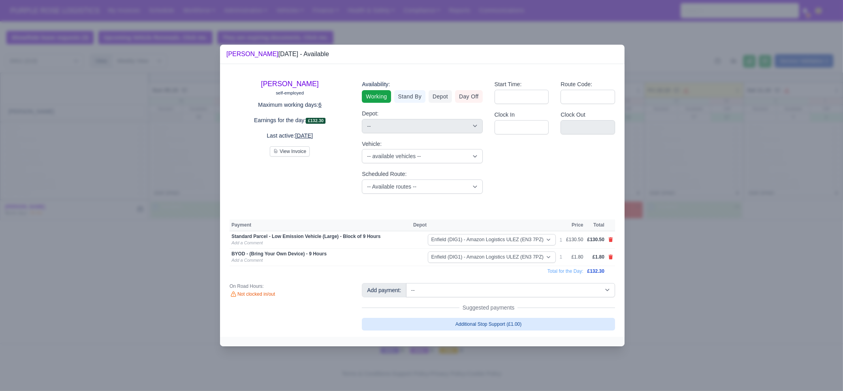 The height and width of the screenshot is (391, 843). Describe the element at coordinates (372, 144) in the screenshot. I see `label: Vehicle:` at that location.